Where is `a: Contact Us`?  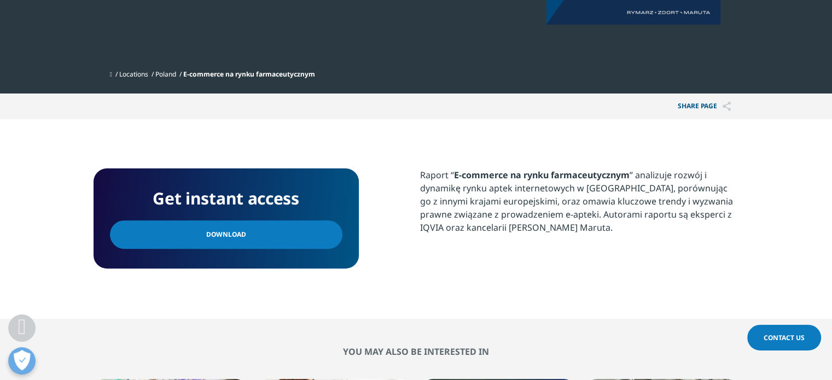 a: Contact Us is located at coordinates (784, 337).